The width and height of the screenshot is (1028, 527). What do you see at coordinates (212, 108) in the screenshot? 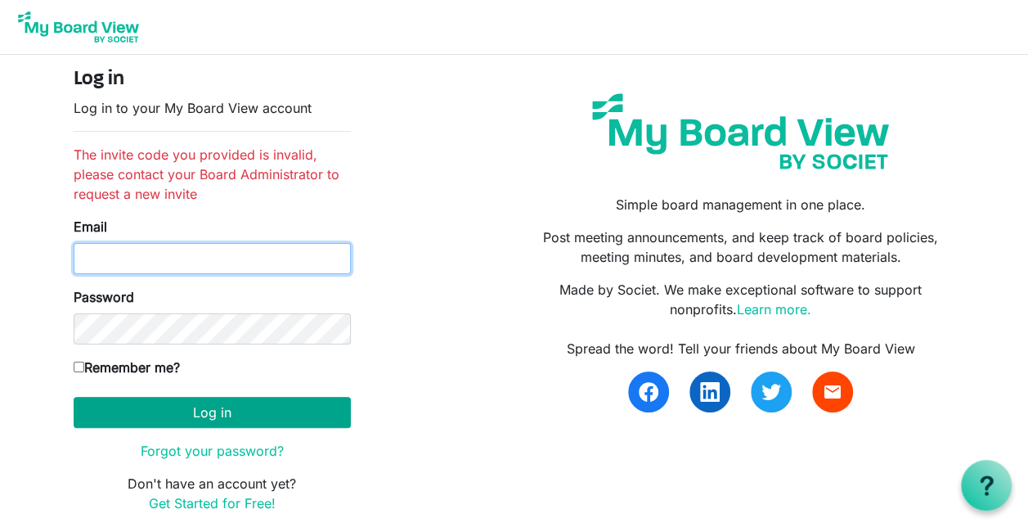
I see `p: Log in to your My Board View account` at bounding box center [212, 108].